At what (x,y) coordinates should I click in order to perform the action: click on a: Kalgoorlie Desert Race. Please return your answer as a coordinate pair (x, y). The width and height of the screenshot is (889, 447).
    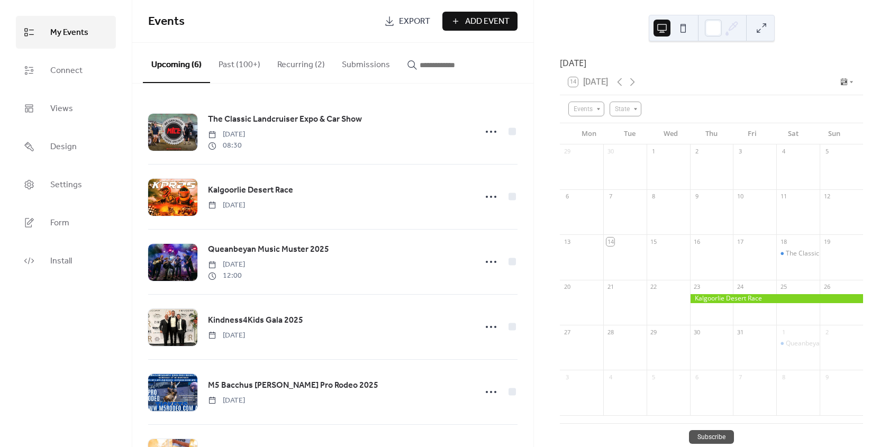
    Looking at the image, I should click on (250, 190).